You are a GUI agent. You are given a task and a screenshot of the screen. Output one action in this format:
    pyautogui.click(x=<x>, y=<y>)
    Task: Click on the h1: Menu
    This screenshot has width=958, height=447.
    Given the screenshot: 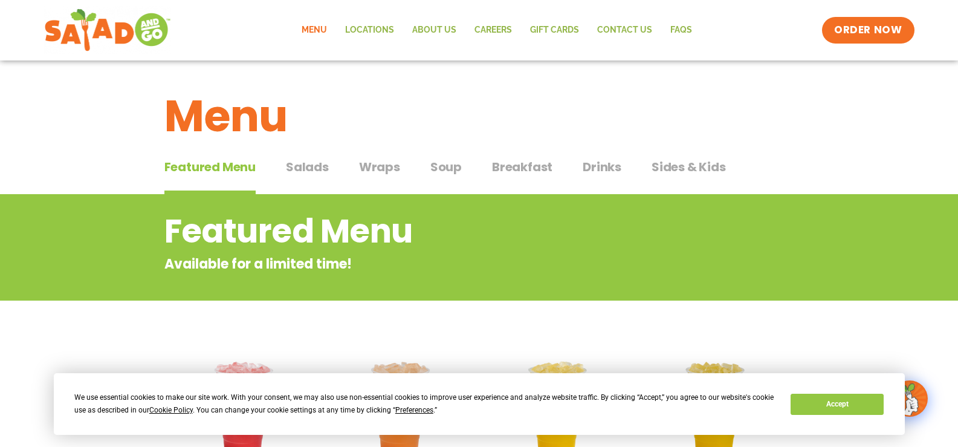 What is the action you would take?
    pyautogui.click(x=479, y=116)
    